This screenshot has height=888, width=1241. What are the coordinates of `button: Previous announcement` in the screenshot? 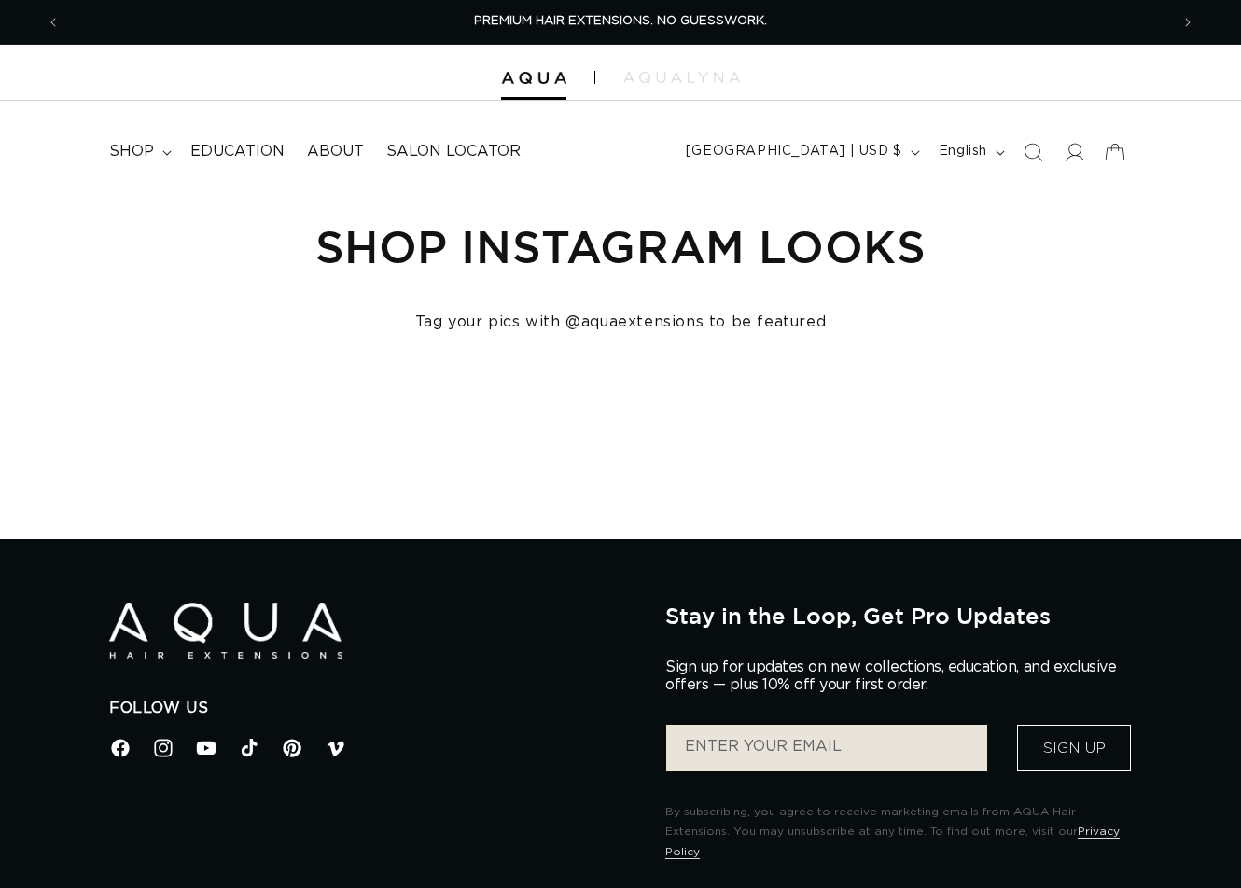 It's located at (53, 22).